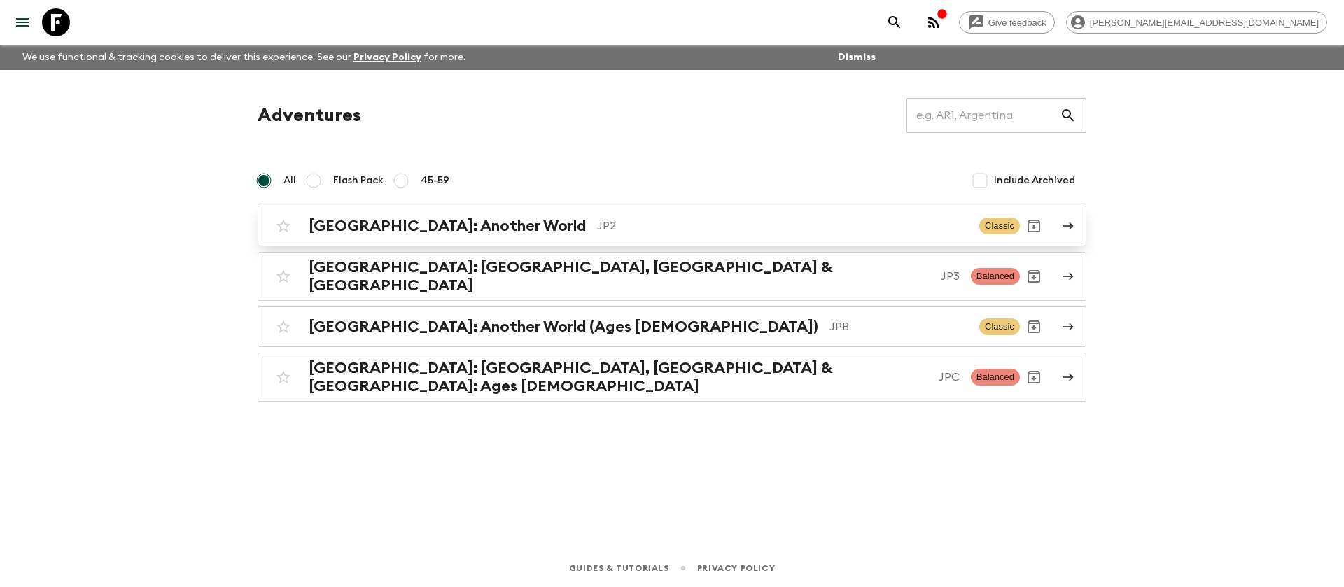 Image resolution: width=1344 pixels, height=587 pixels. What do you see at coordinates (244, 57) in the screenshot?
I see `p: We use functional & tracking cookies to deliver this experience. See our for more.` at bounding box center [244, 57].